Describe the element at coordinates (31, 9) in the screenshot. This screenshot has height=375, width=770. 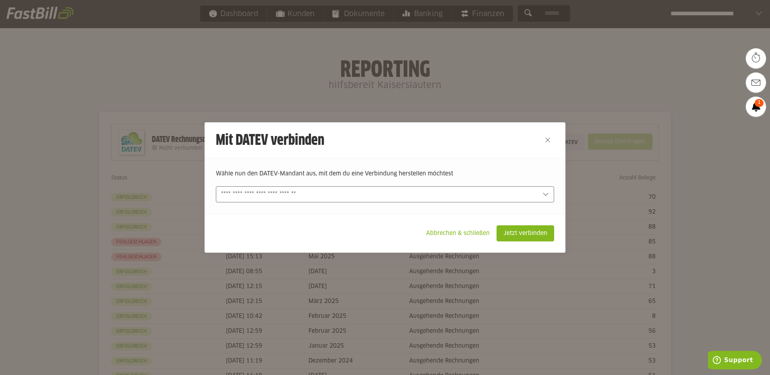
I see `span: Support` at that location.